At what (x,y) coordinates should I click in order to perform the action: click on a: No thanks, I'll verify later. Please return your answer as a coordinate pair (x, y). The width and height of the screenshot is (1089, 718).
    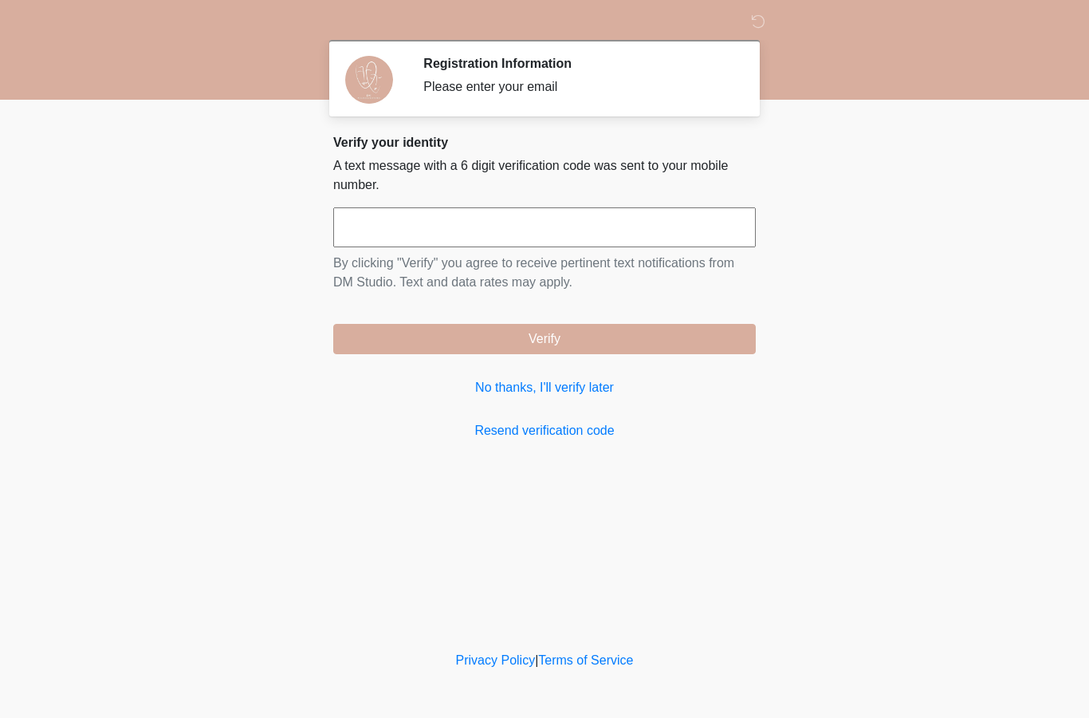
    Looking at the image, I should click on (545, 388).